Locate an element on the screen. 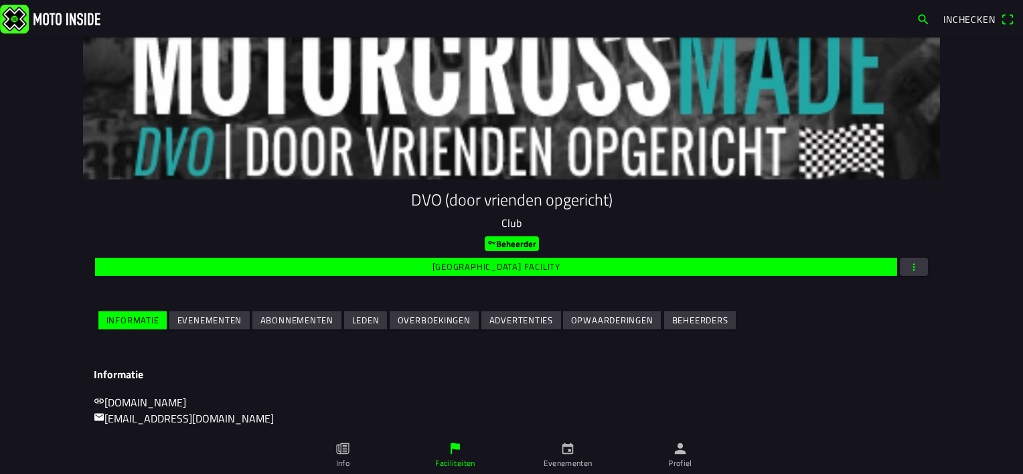 The width and height of the screenshot is (1023, 474). ion-label: Faciliteiten is located at coordinates (455, 463).